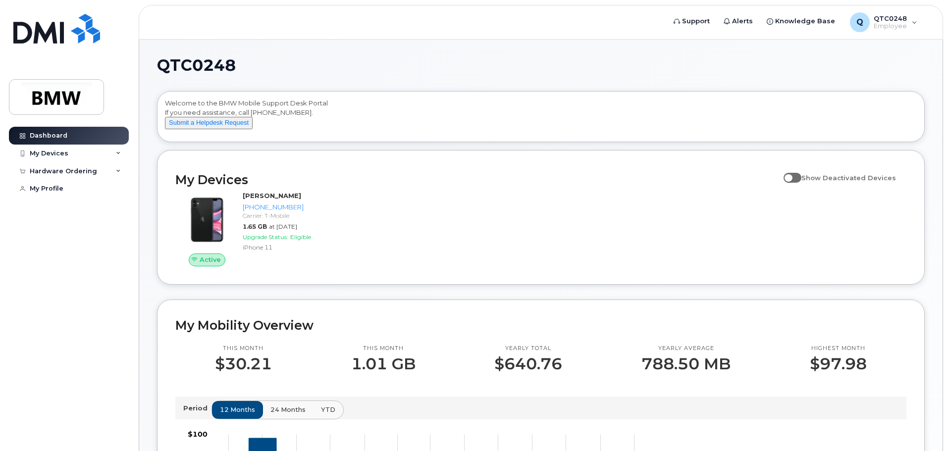 This screenshot has width=948, height=451. What do you see at coordinates (383, 364) in the screenshot?
I see `p: 1.01 GB` at bounding box center [383, 364].